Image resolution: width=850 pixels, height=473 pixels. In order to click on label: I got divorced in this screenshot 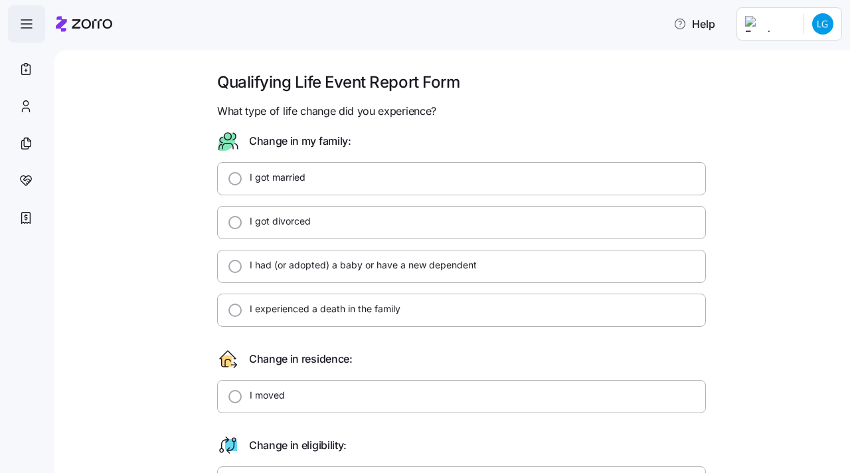, I will do `click(276, 221)`.